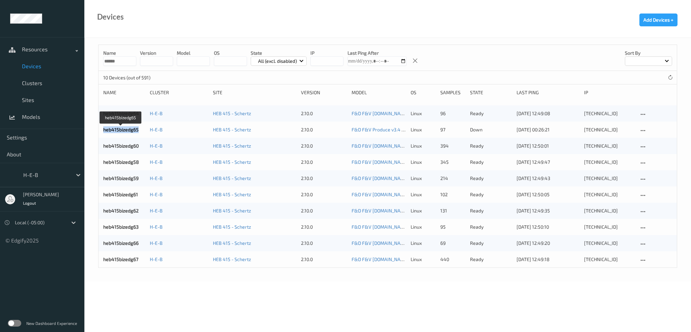  What do you see at coordinates (453, 162) in the screenshot?
I see `div: 345` at bounding box center [453, 162].